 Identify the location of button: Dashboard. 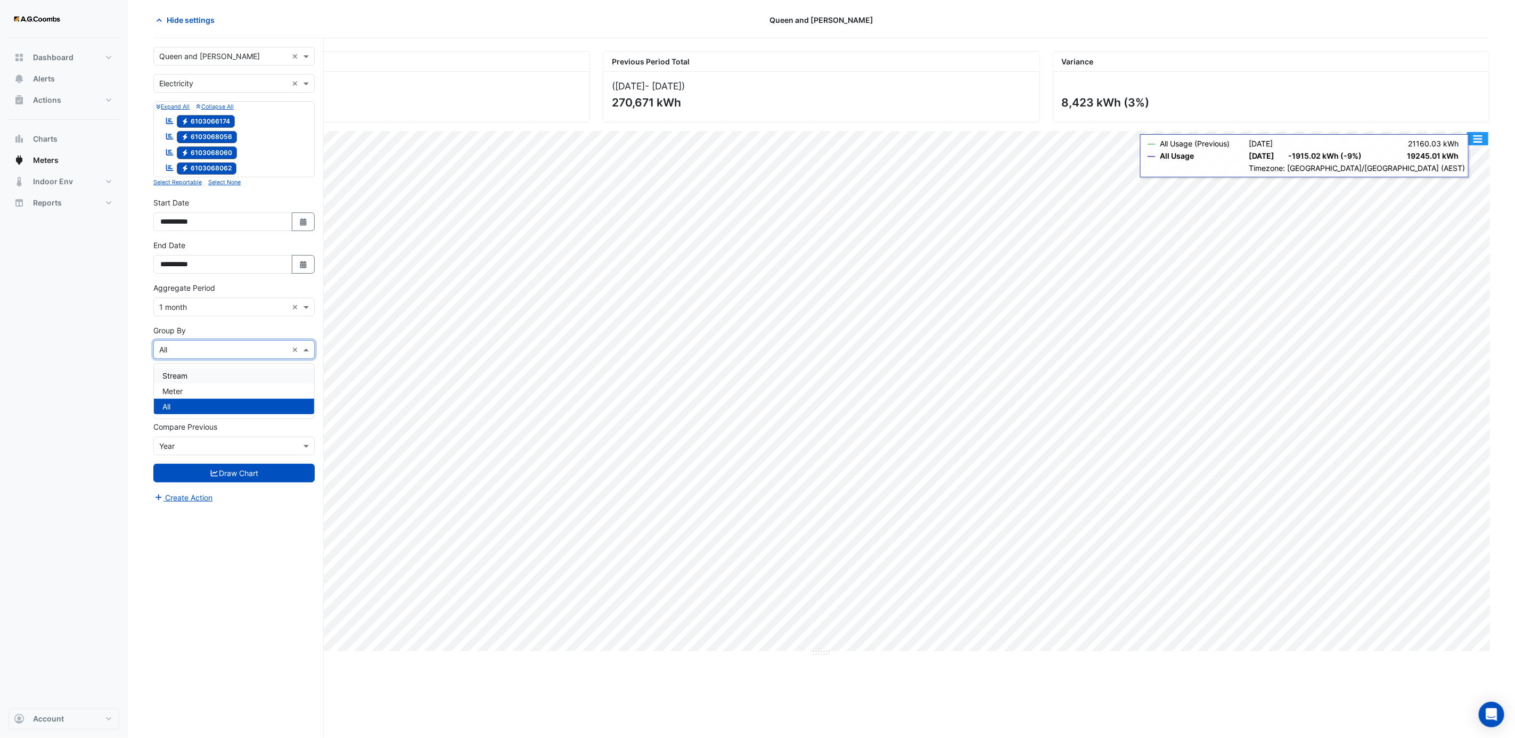
(64, 58).